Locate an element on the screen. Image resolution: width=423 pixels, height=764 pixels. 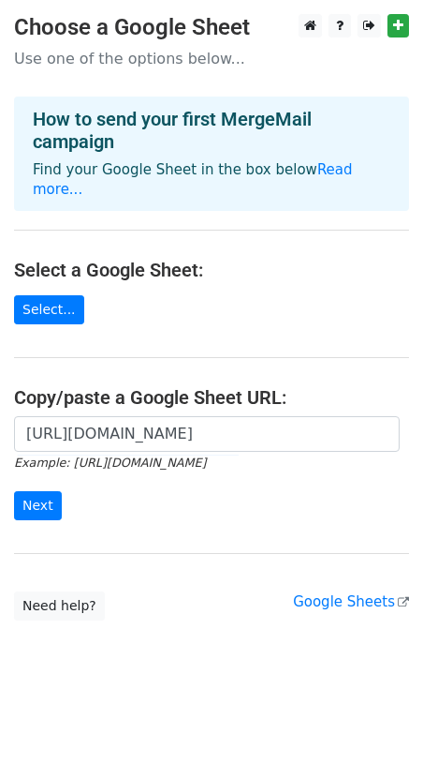
a: Google Sheets is located at coordinates (351, 601).